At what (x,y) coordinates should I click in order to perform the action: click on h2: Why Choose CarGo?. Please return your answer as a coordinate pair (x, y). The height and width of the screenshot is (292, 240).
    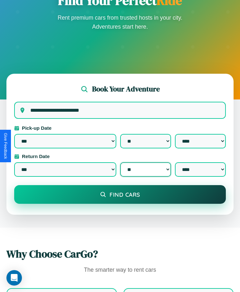
    Looking at the image, I should click on (120, 254).